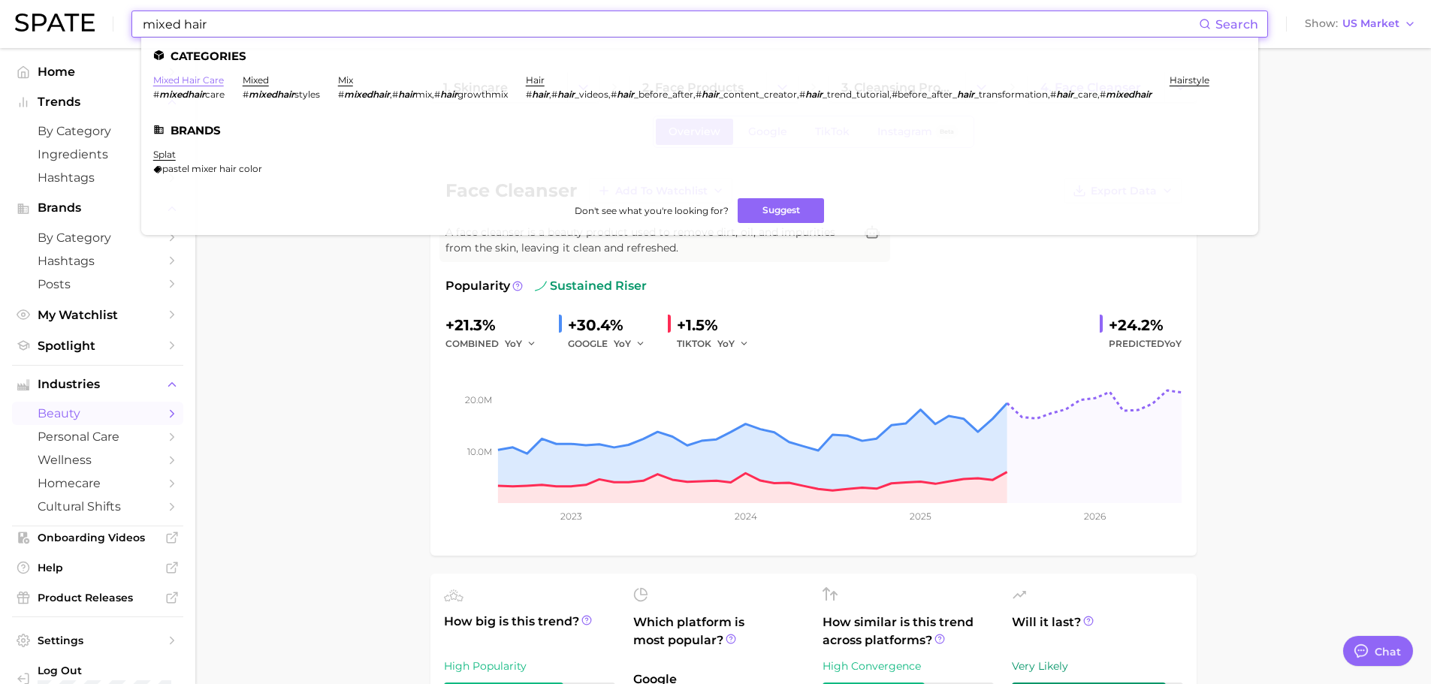 Image resolution: width=1431 pixels, height=684 pixels. What do you see at coordinates (98, 506) in the screenshot?
I see `span: cultural shifts` at bounding box center [98, 506].